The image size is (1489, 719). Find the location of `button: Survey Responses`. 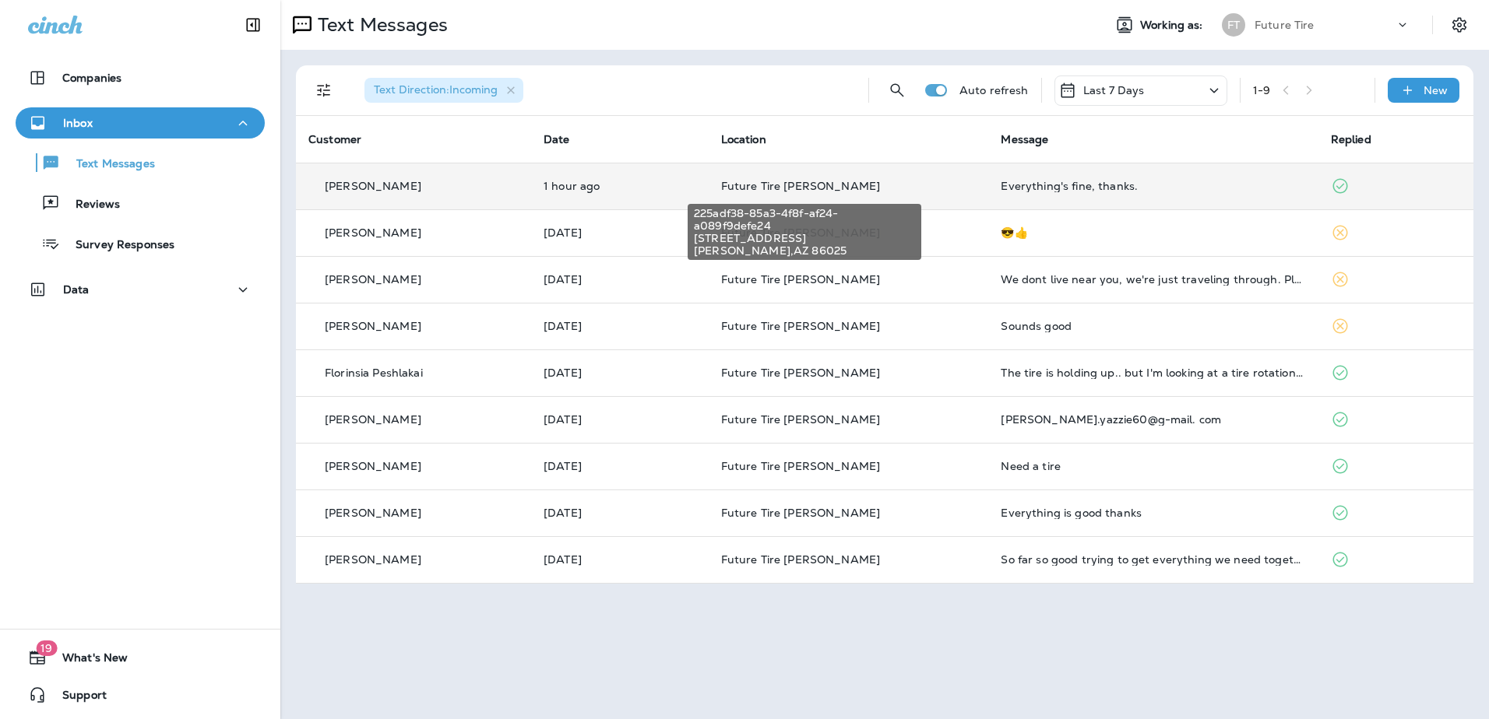

button: Survey Responses is located at coordinates (140, 244).